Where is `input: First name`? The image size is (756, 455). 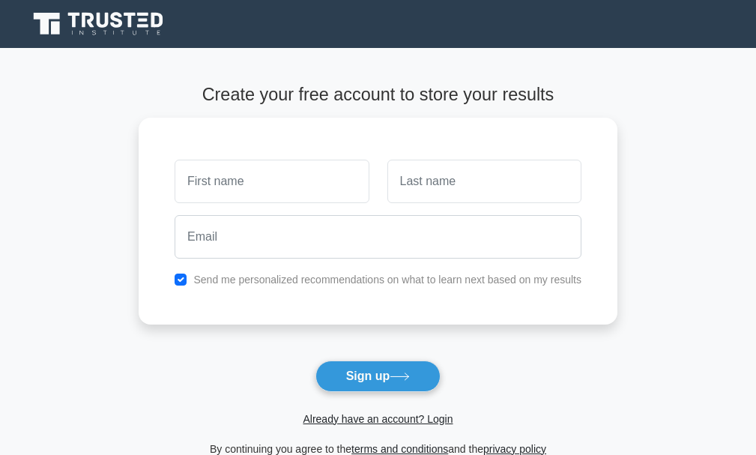
input: First name is located at coordinates (271, 181).